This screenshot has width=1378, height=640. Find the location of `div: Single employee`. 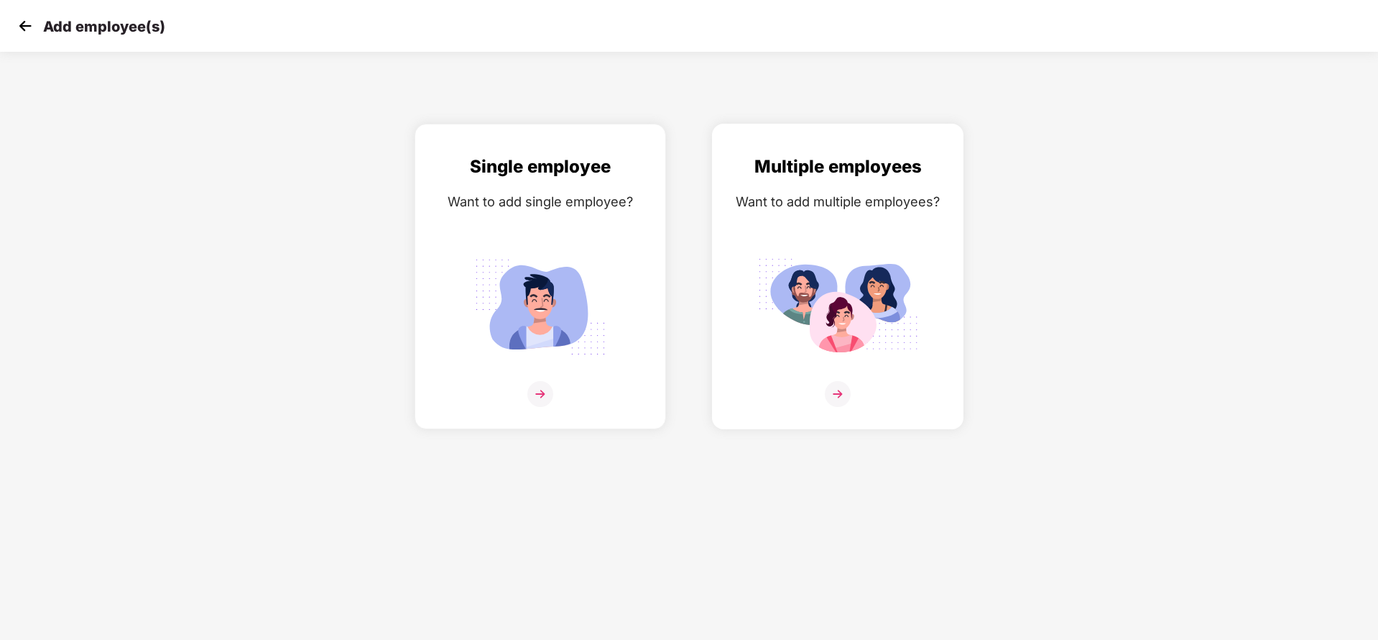

div: Single employee is located at coordinates (540, 167).